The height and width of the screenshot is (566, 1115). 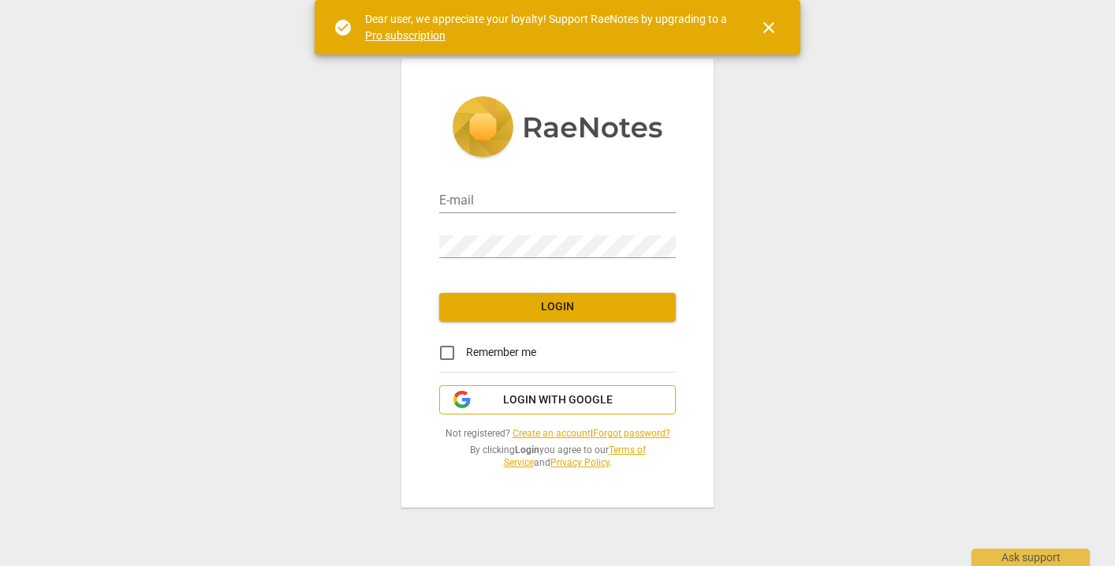 I want to click on button: Login with Google, so click(x=558, y=400).